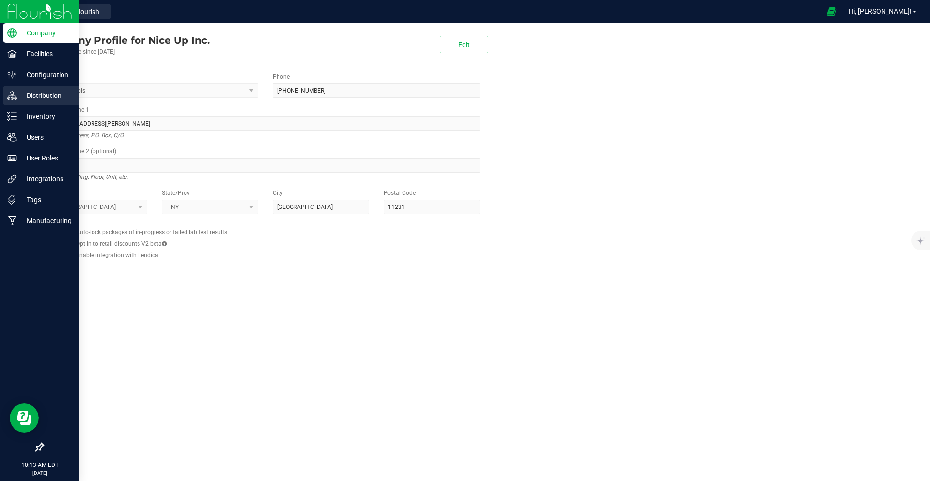  I want to click on label: Phone, so click(281, 77).